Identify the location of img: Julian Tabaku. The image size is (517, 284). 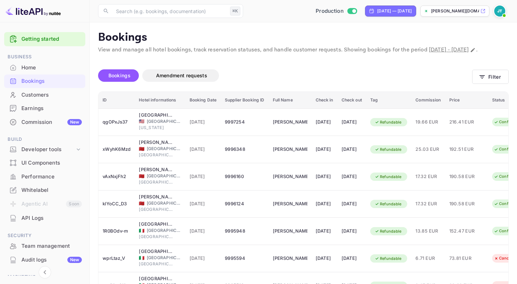
(499, 11).